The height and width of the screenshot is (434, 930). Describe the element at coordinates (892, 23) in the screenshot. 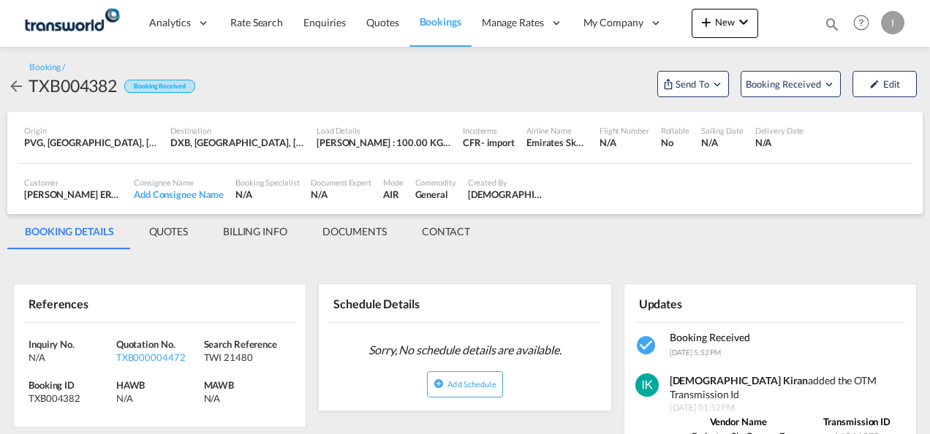

I see `div: I` at that location.